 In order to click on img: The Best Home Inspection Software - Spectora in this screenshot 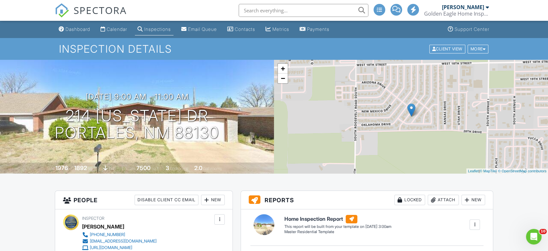, I will do `click(62, 10)`.